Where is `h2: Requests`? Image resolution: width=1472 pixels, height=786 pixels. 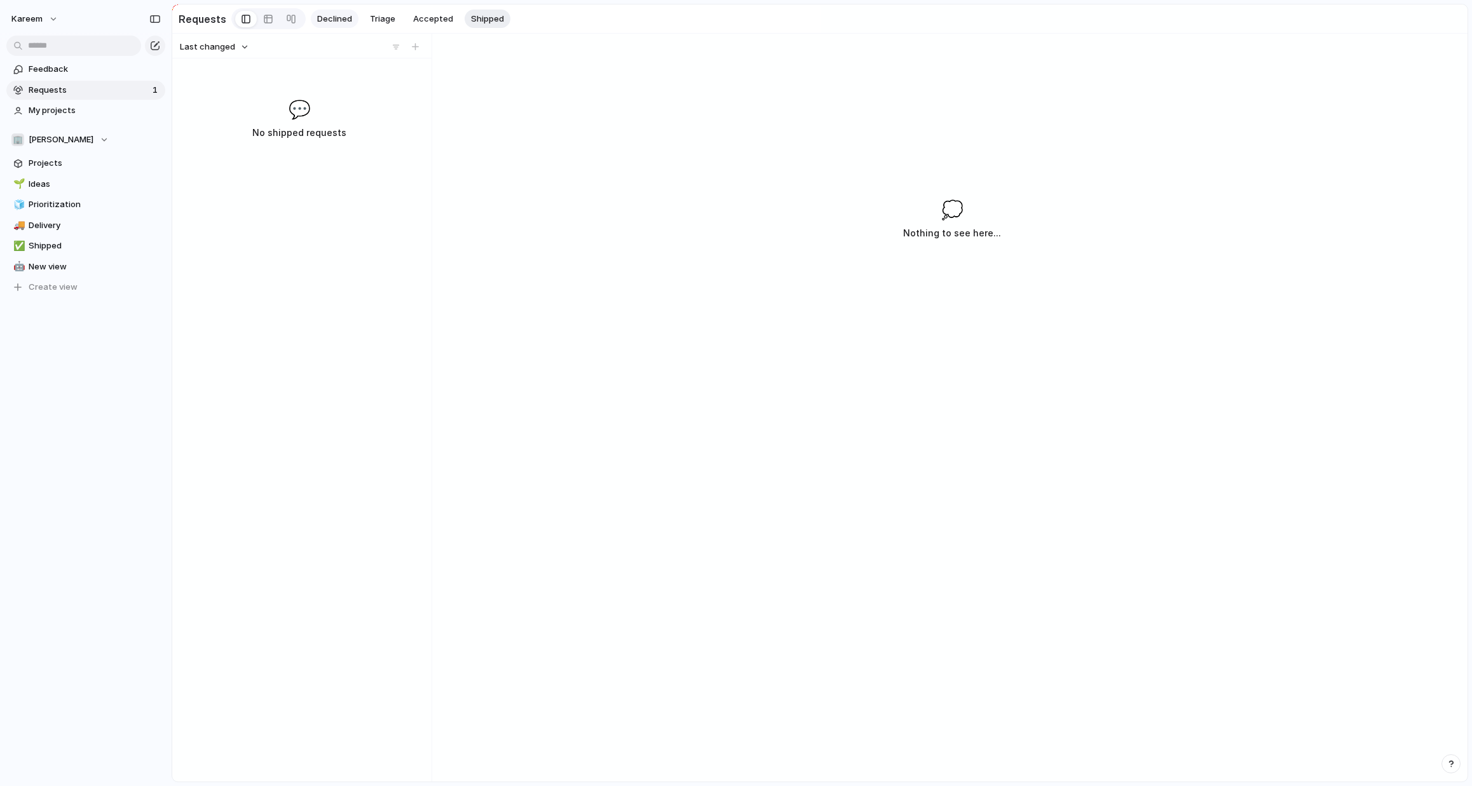
h2: Requests is located at coordinates (202, 19).